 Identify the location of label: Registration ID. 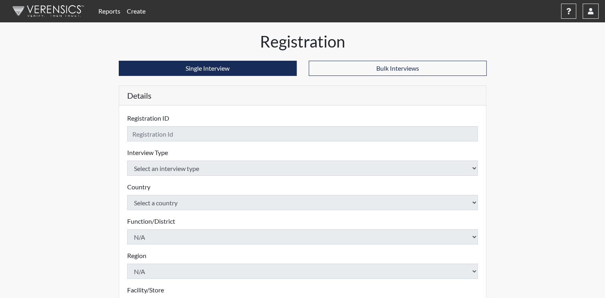
(148, 118).